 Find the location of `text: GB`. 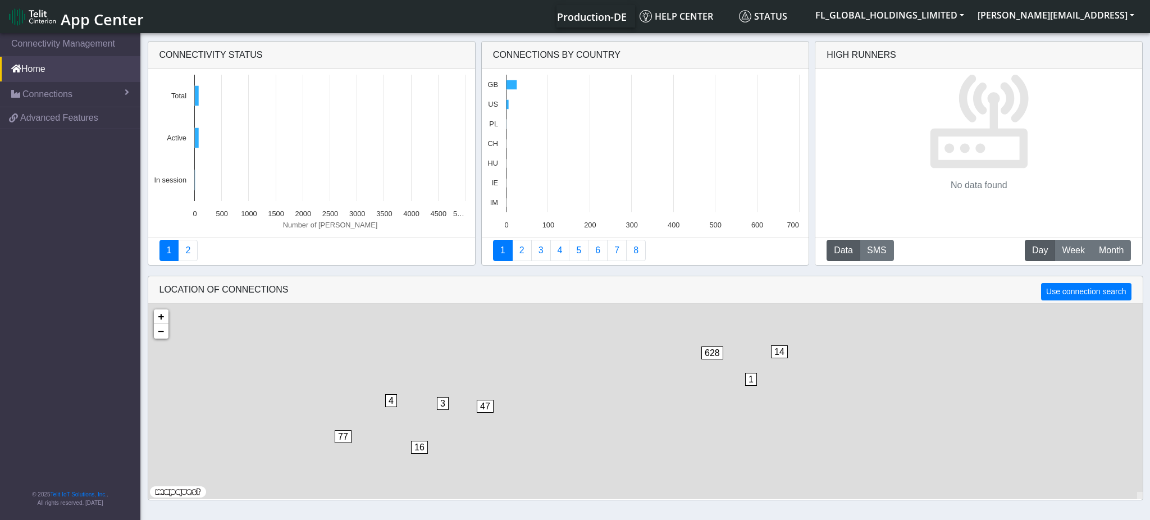

text: GB is located at coordinates (493, 84).